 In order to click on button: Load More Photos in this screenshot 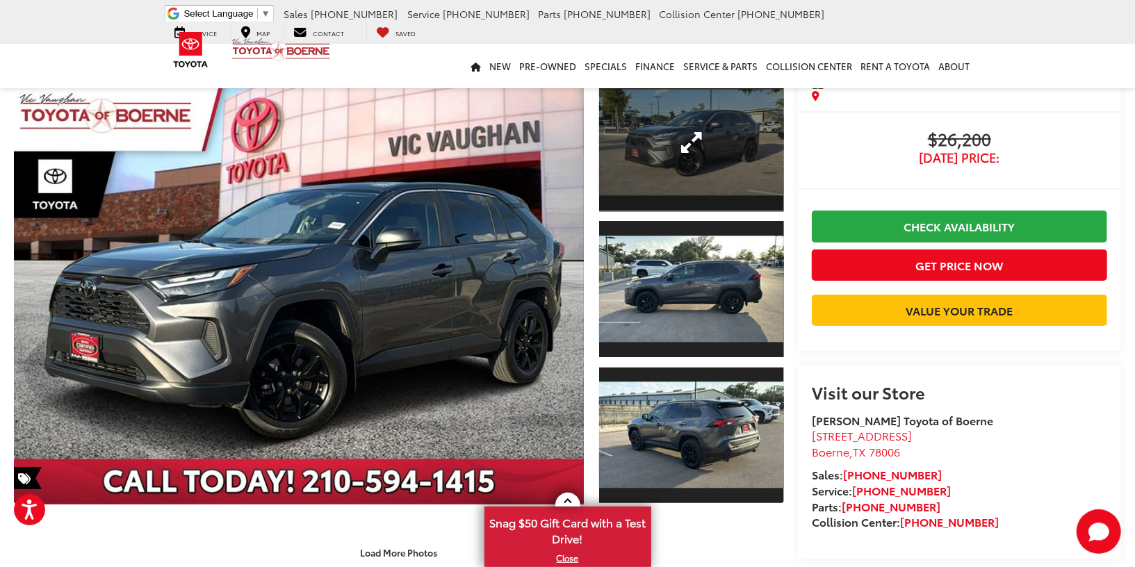, I will do `click(399, 552)`.